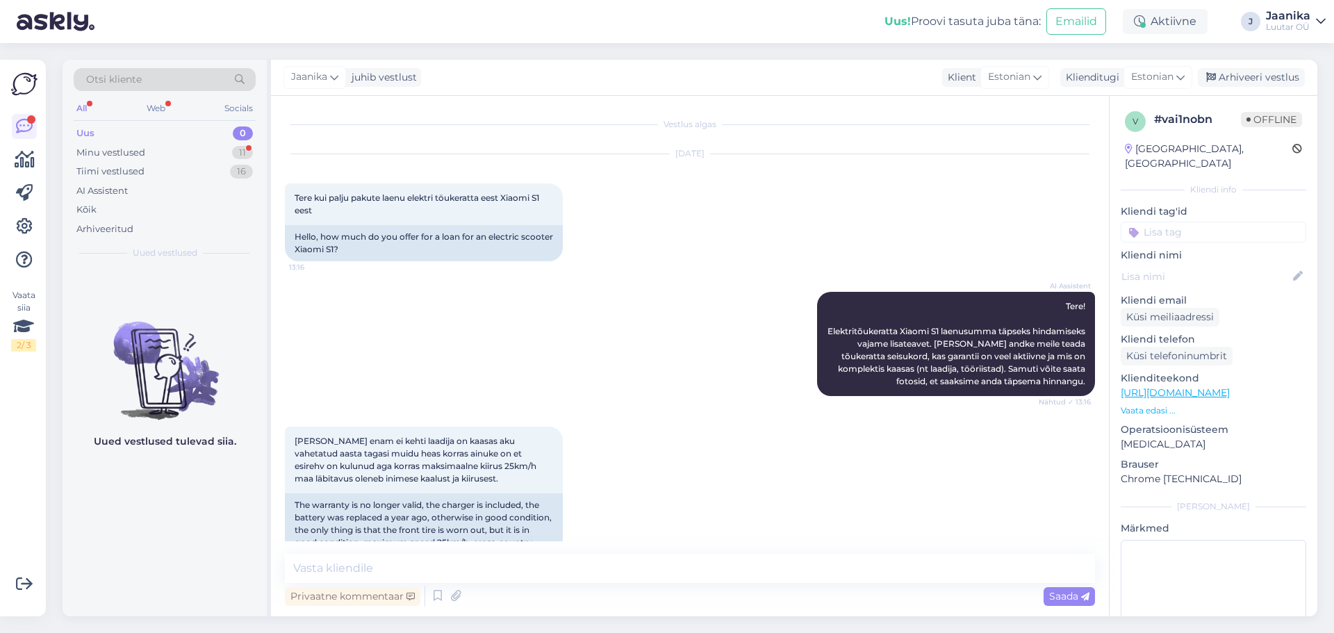  What do you see at coordinates (102, 191) in the screenshot?
I see `div: AI Assistent` at bounding box center [102, 191].